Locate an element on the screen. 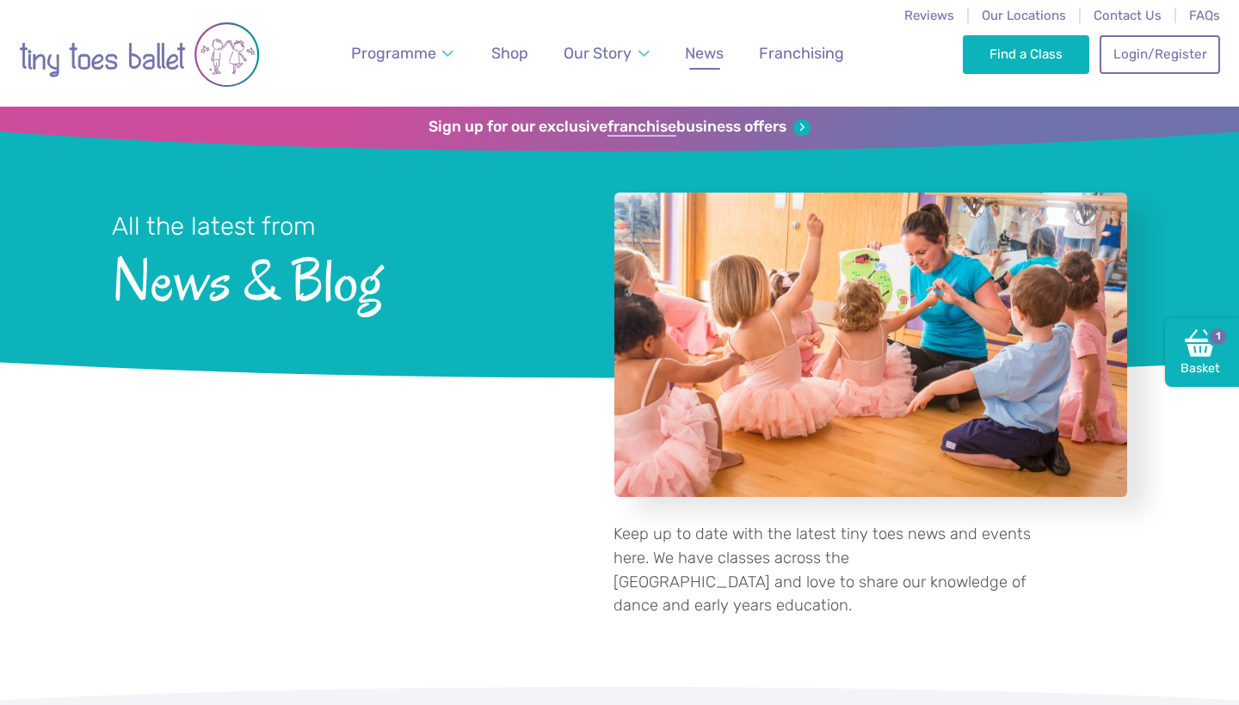 This screenshot has width=1239, height=705. a: Login/Register is located at coordinates (1160, 54).